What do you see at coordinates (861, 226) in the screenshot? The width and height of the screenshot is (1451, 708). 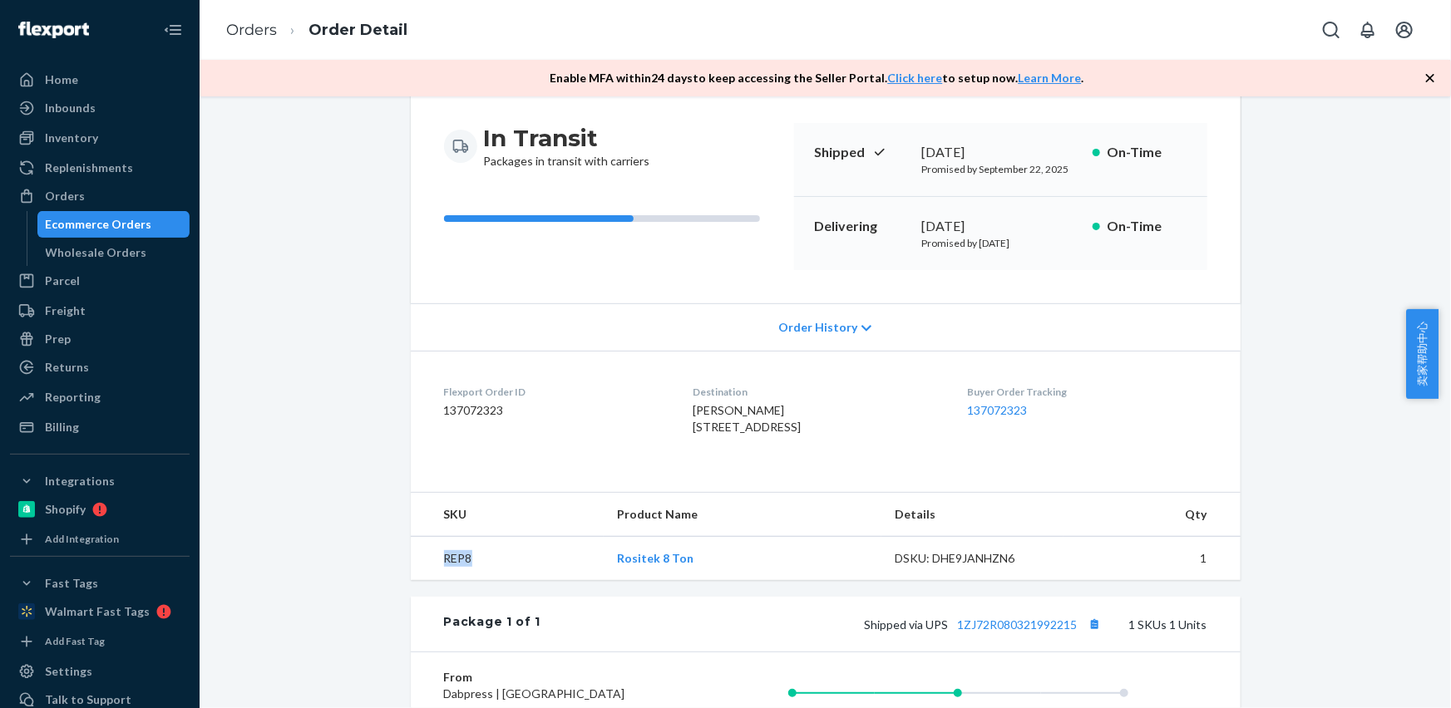 I see `p: Delivering` at bounding box center [861, 226].